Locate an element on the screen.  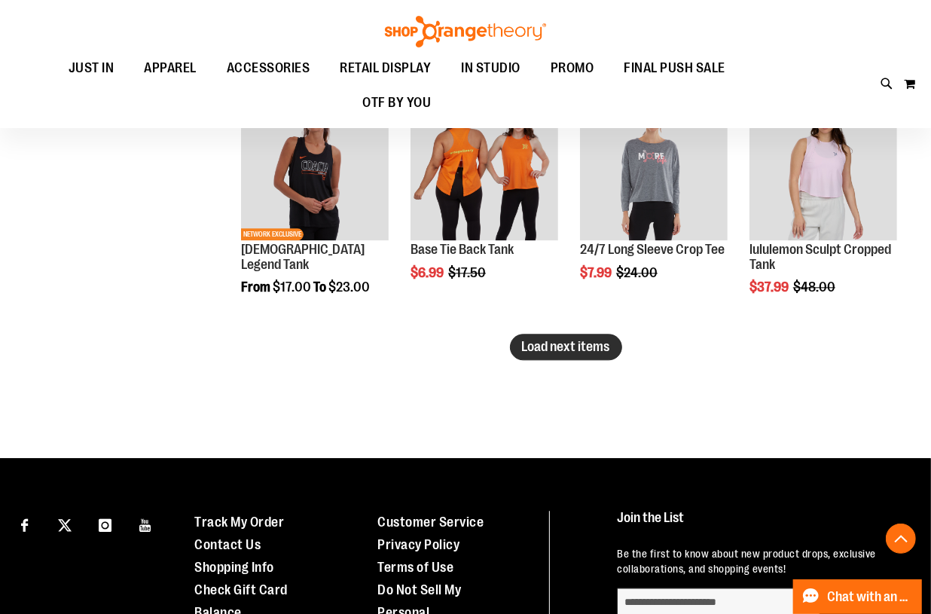
h4: Join the List is located at coordinates (761, 524).